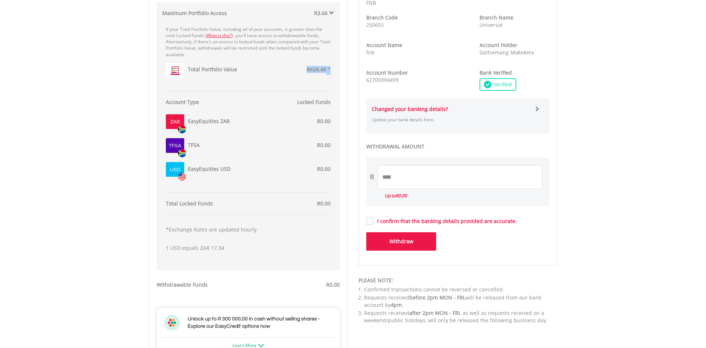 Image resolution: width=706 pixels, height=348 pixels. Describe the element at coordinates (182, 102) in the screenshot. I see `strong: Account Type` at that location.